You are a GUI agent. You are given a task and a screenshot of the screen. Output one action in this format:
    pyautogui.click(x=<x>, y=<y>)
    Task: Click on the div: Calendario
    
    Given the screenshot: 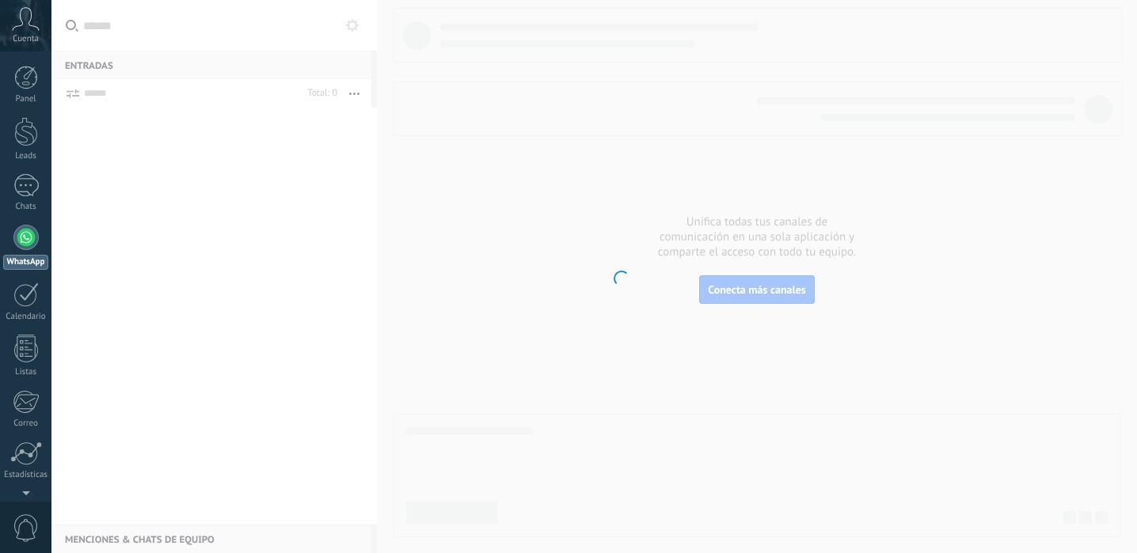 What is the action you would take?
    pyautogui.click(x=26, y=317)
    